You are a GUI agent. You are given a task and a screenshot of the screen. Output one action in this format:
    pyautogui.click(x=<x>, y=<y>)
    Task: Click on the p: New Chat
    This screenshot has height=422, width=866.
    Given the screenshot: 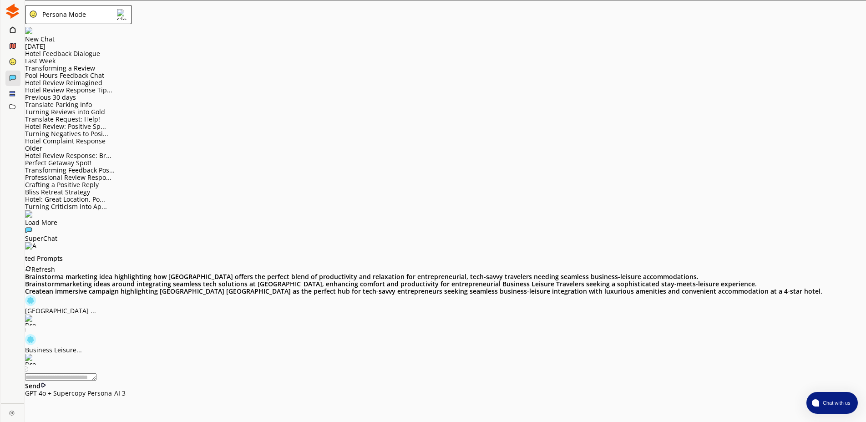 What is the action you would take?
    pyautogui.click(x=446, y=39)
    